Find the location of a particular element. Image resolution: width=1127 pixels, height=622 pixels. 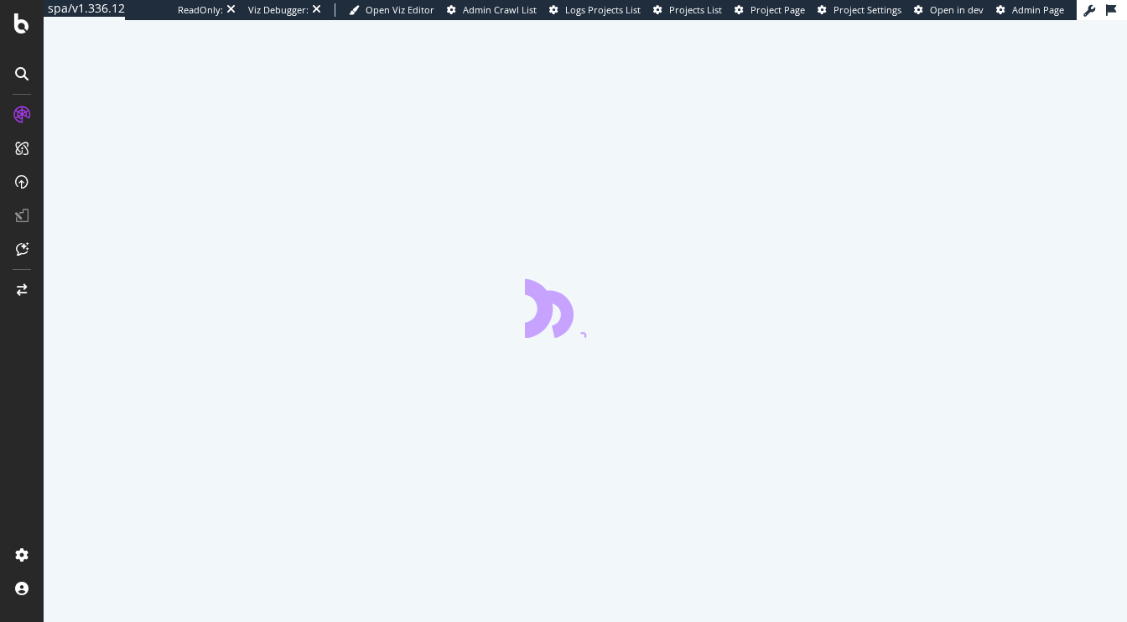

div: Viz Debugger: is located at coordinates (278, 10).